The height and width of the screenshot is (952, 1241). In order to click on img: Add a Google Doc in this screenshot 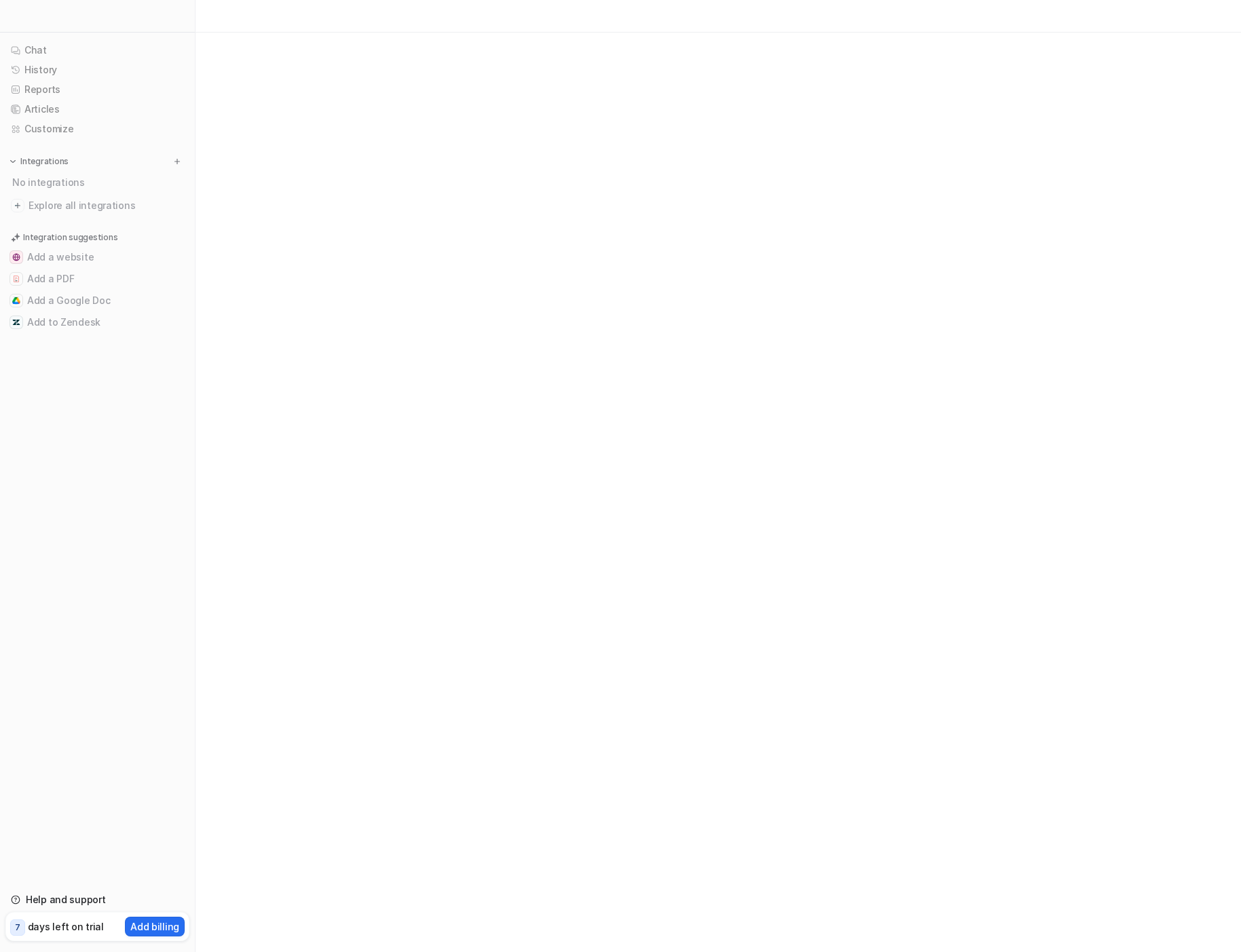, I will do `click(16, 301)`.